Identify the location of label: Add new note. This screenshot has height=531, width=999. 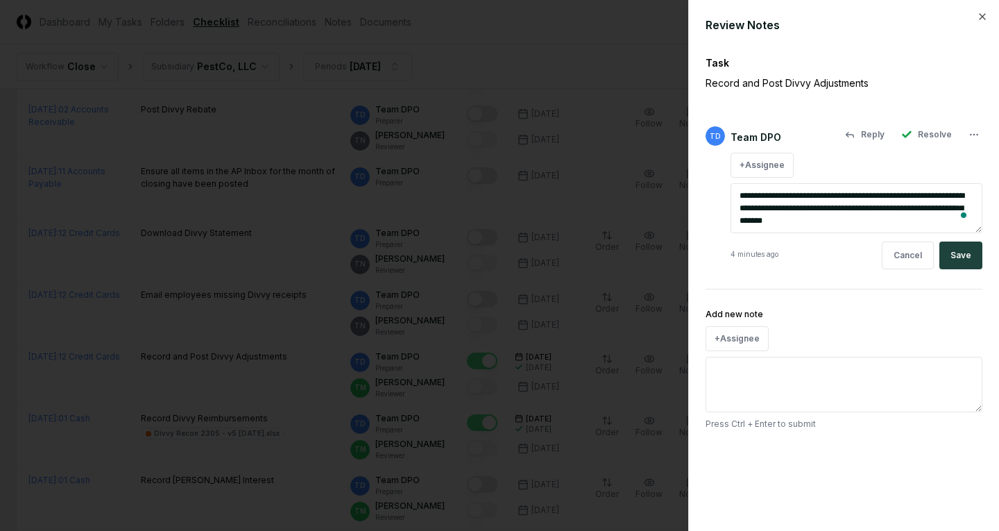
(734, 314).